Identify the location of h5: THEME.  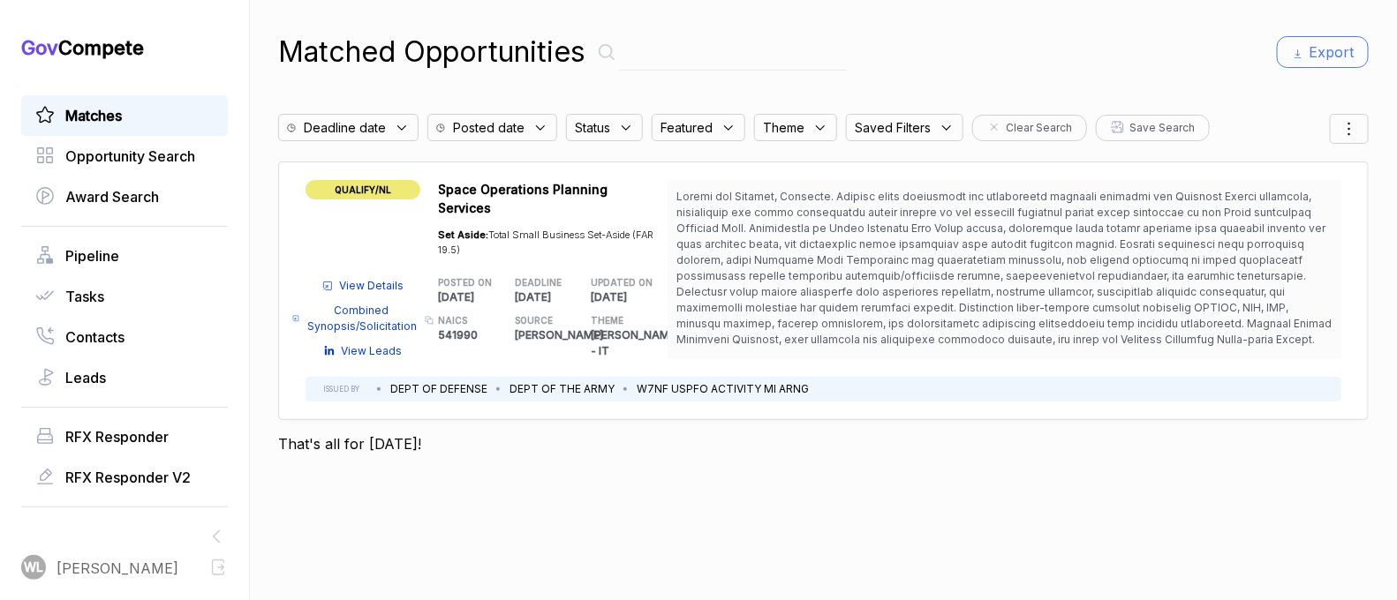
(615, 320).